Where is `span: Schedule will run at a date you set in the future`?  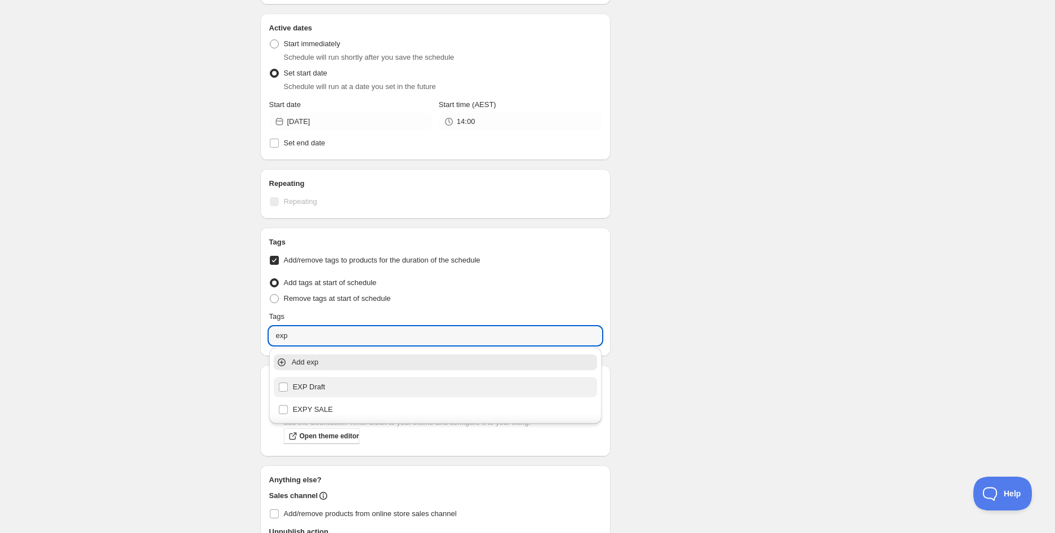
span: Schedule will run at a date you set in the future is located at coordinates (360, 86).